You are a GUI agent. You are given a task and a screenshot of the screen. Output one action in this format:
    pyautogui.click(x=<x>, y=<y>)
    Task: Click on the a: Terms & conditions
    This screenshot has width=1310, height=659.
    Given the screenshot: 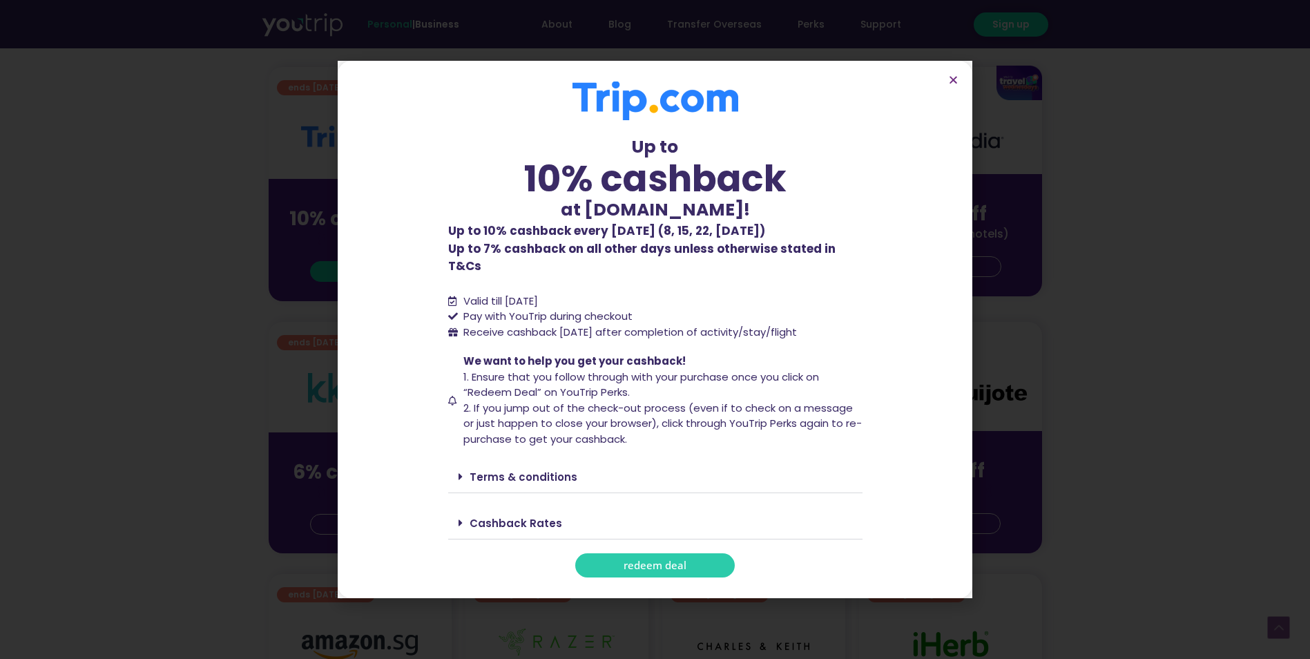 What is the action you would take?
    pyautogui.click(x=524, y=477)
    